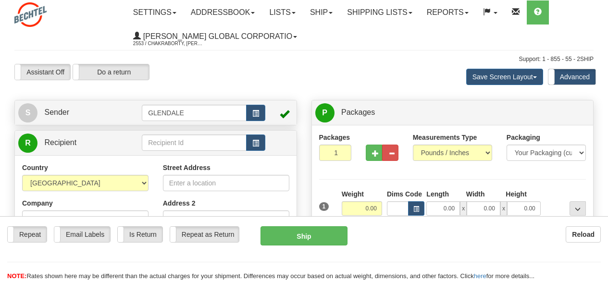 This screenshot has width=608, height=281. What do you see at coordinates (321, 12) in the screenshot?
I see `a: Ship` at bounding box center [321, 12].